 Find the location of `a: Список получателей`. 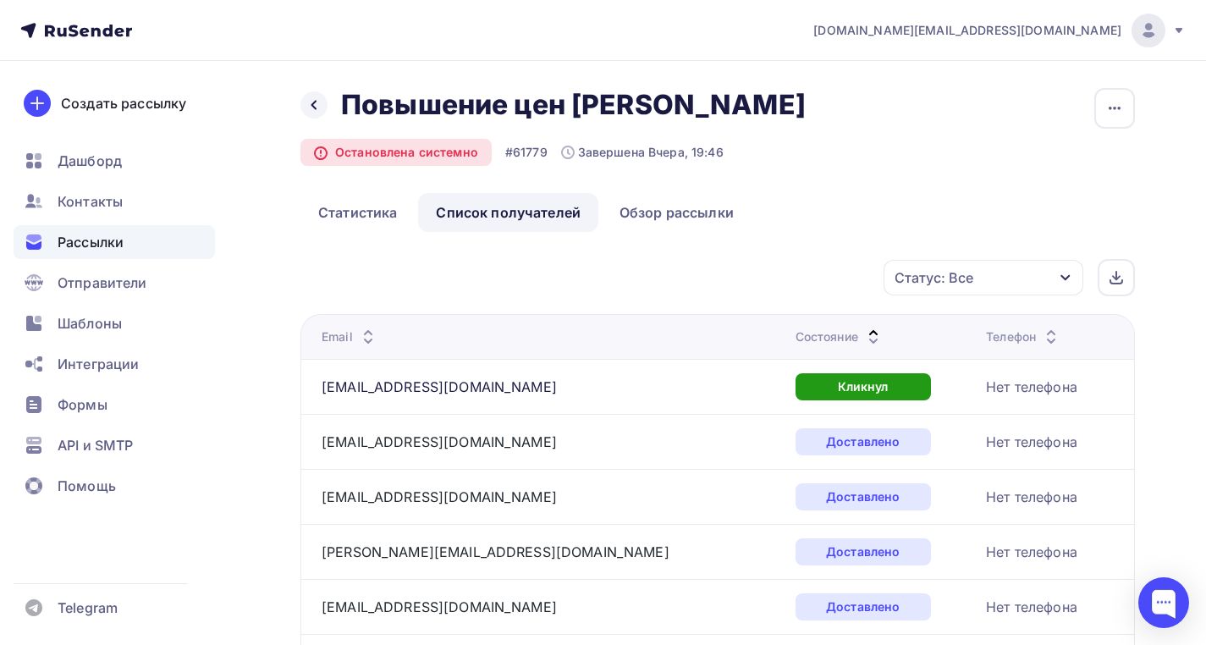

a: Список получателей is located at coordinates (508, 213).